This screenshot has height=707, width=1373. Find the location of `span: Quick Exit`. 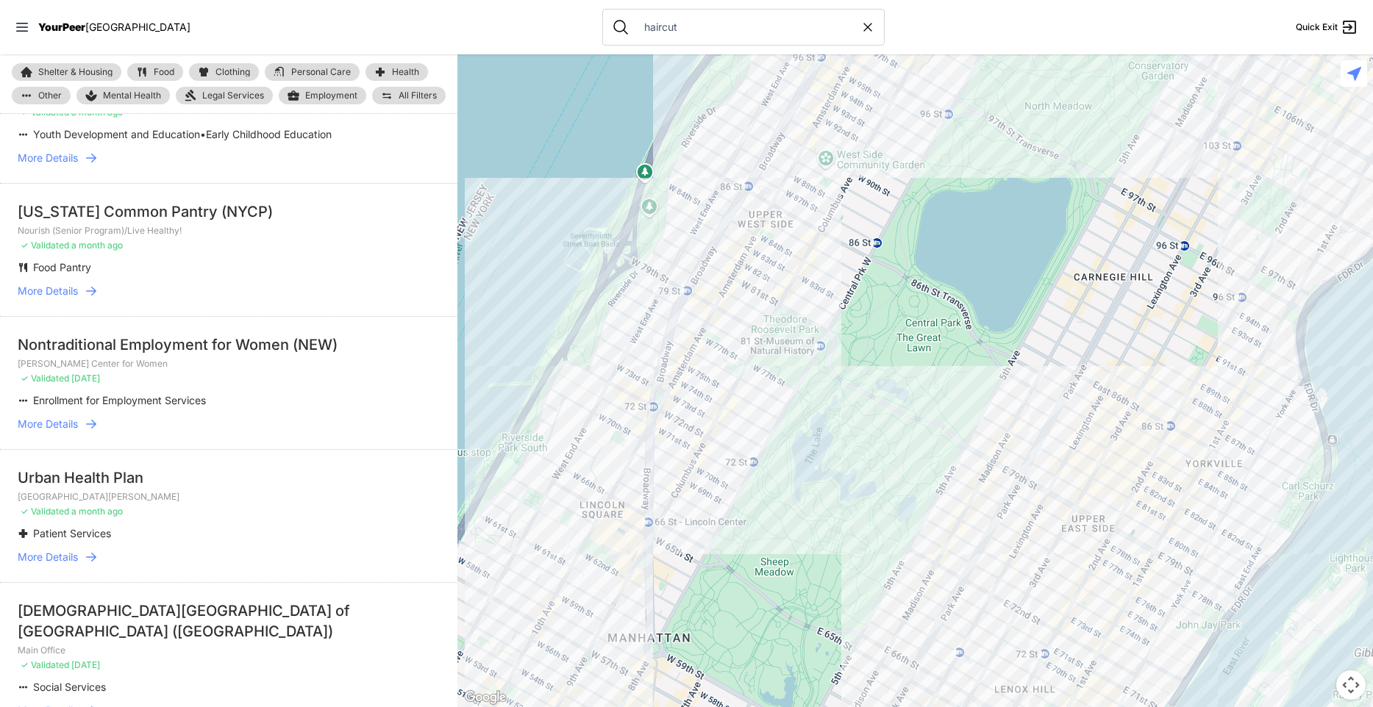

span: Quick Exit is located at coordinates (1316, 27).